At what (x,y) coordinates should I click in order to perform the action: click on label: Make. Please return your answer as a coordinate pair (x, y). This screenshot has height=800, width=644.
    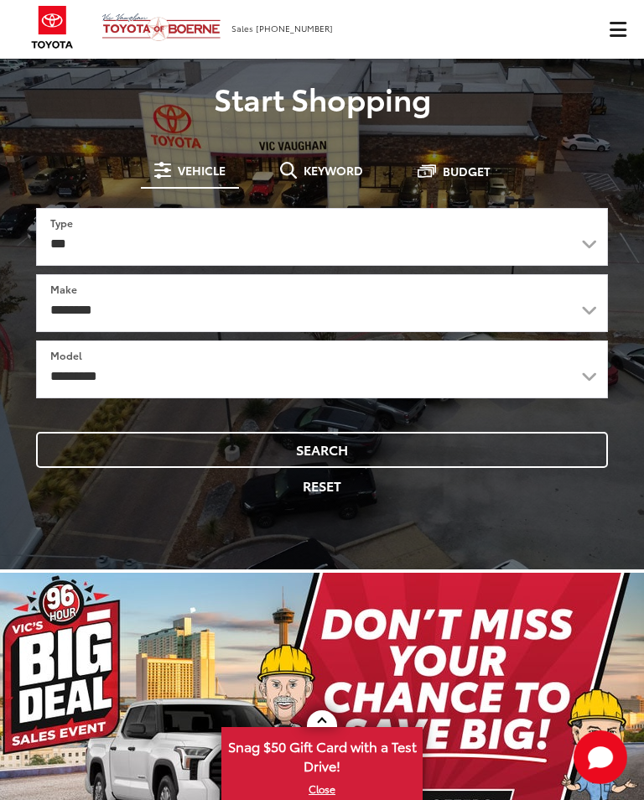
    Looking at the image, I should click on (64, 288).